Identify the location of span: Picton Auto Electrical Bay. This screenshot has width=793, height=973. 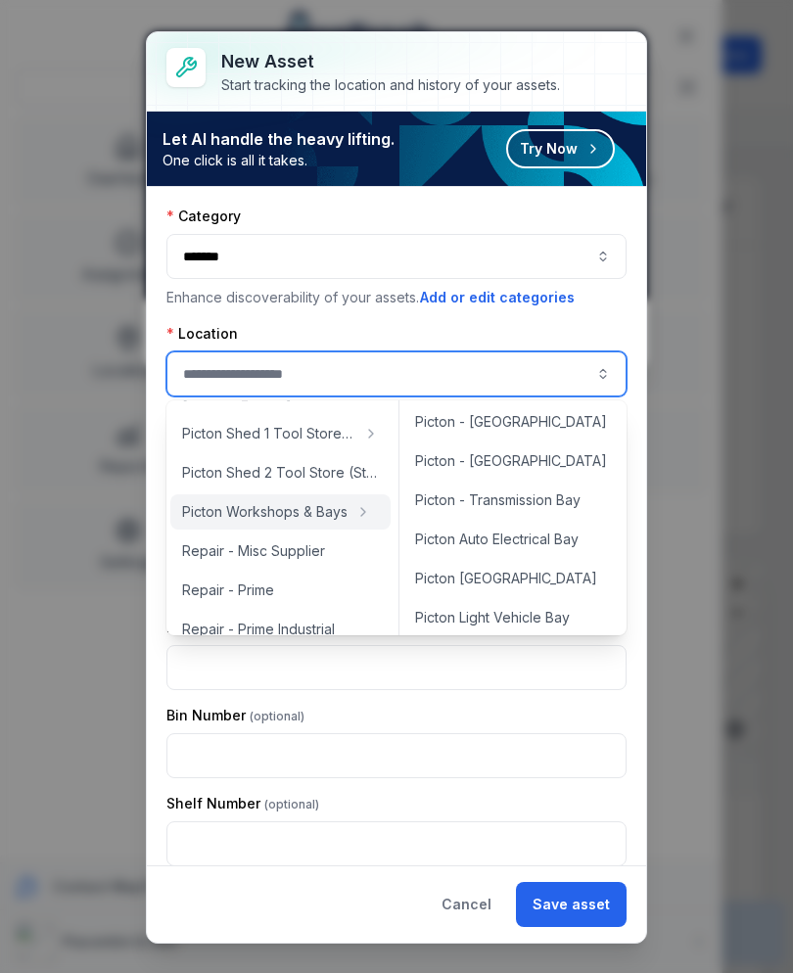
(496, 539).